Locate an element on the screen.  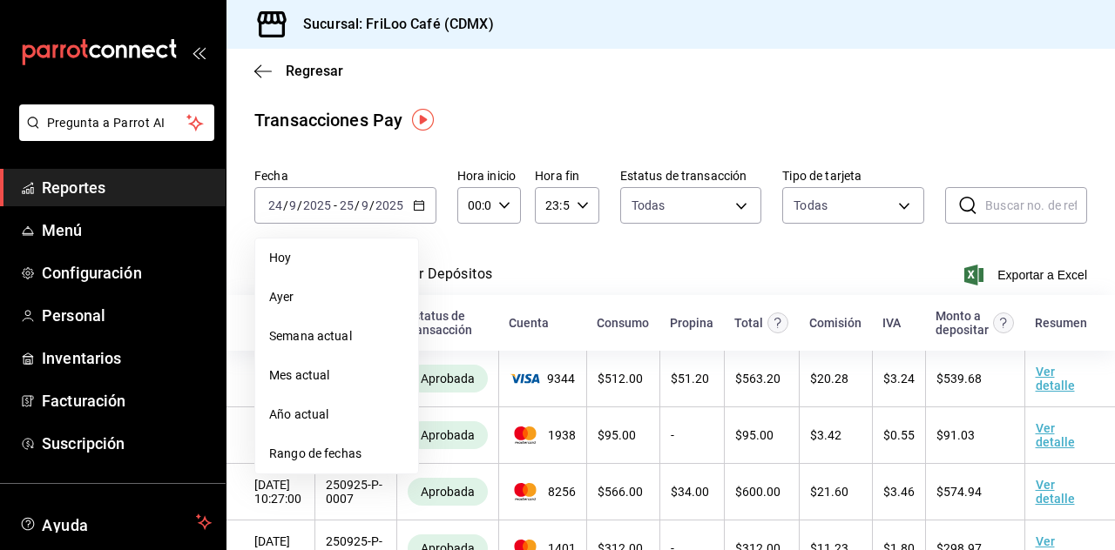
svg: Este es el monto resultante del total pagado menos comisión e IVA. Esta será la parte que se depo... is located at coordinates (1003, 323).